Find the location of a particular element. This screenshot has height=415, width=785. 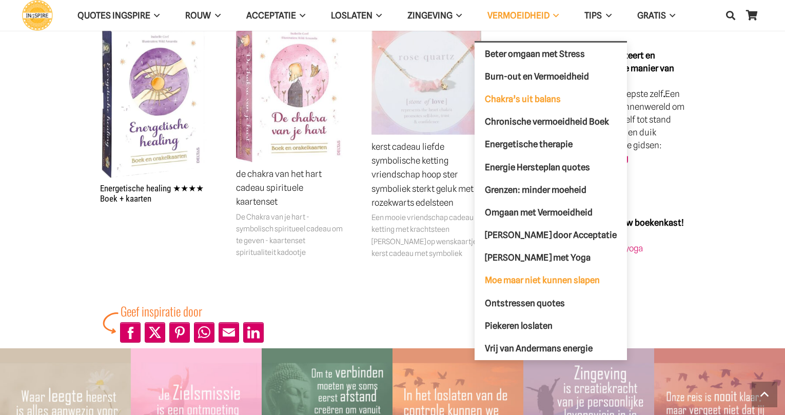

span: GRATIS is located at coordinates (651, 15).